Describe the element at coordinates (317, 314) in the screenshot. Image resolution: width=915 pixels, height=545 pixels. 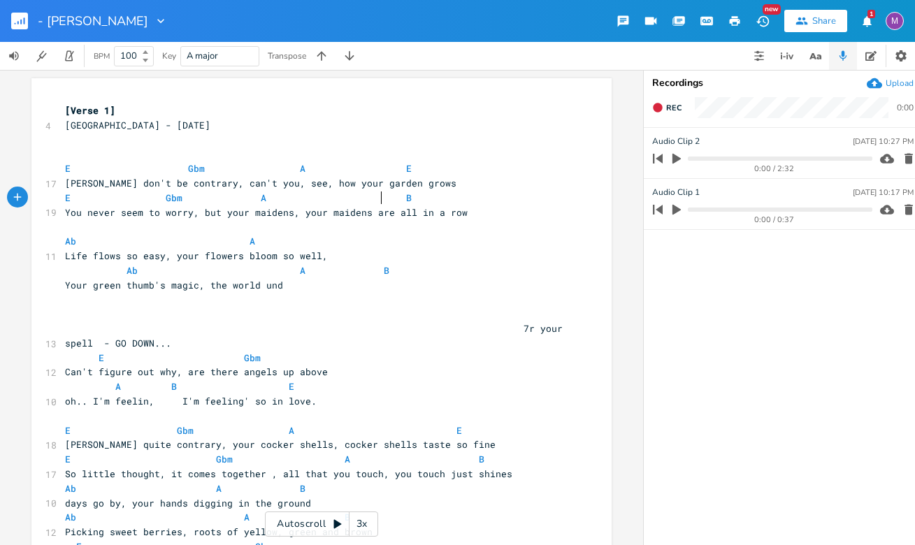
I see `span: Your green thumb's magic, the world und 7r your spell - GO DOWN...` at that location.